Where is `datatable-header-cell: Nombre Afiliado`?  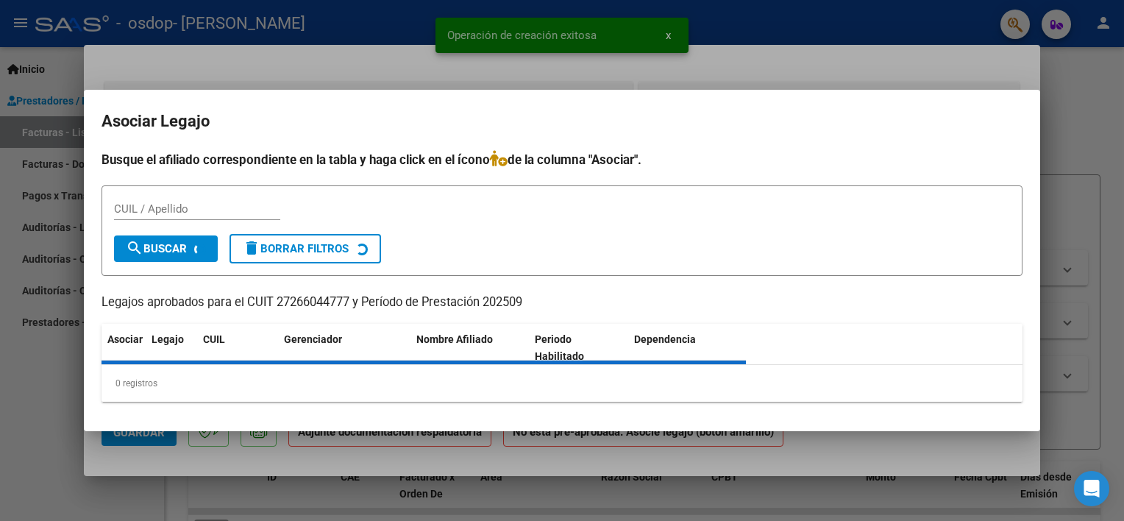 datatable-header-cell: Nombre Afiliado is located at coordinates (469, 348).